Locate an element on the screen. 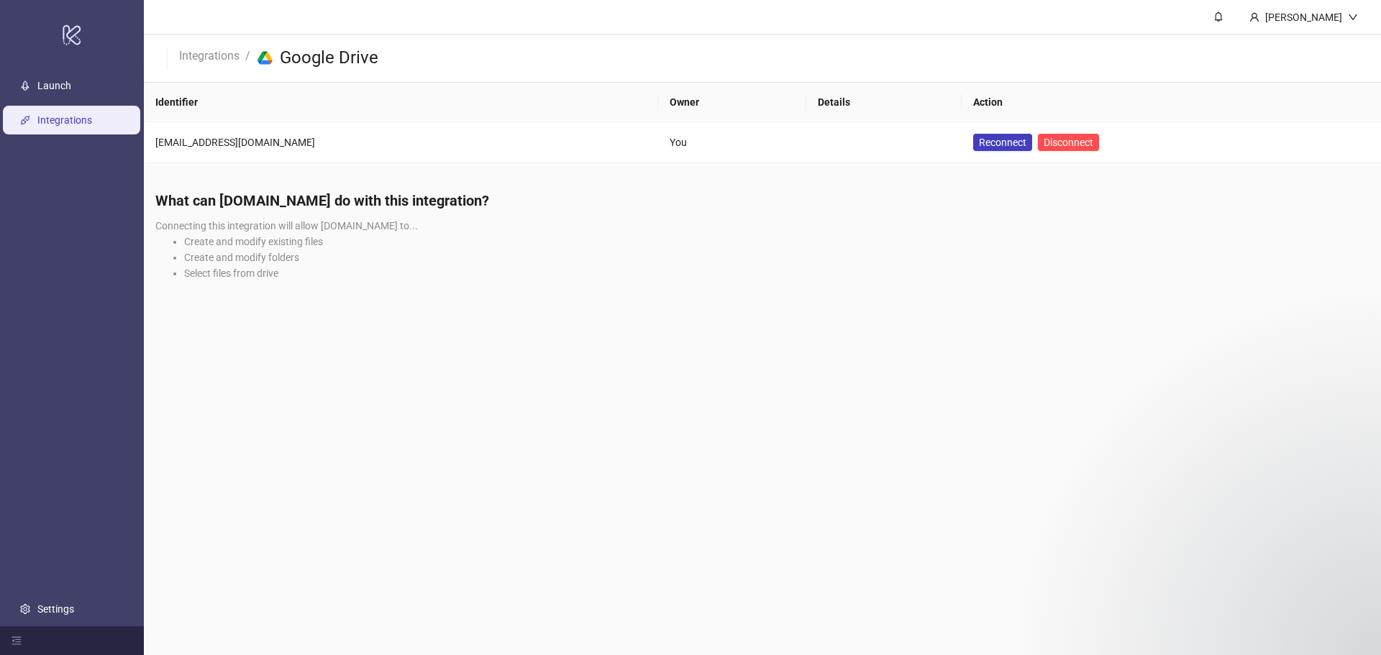 This screenshot has height=655, width=1381. button: Disconnect is located at coordinates (1068, 142).